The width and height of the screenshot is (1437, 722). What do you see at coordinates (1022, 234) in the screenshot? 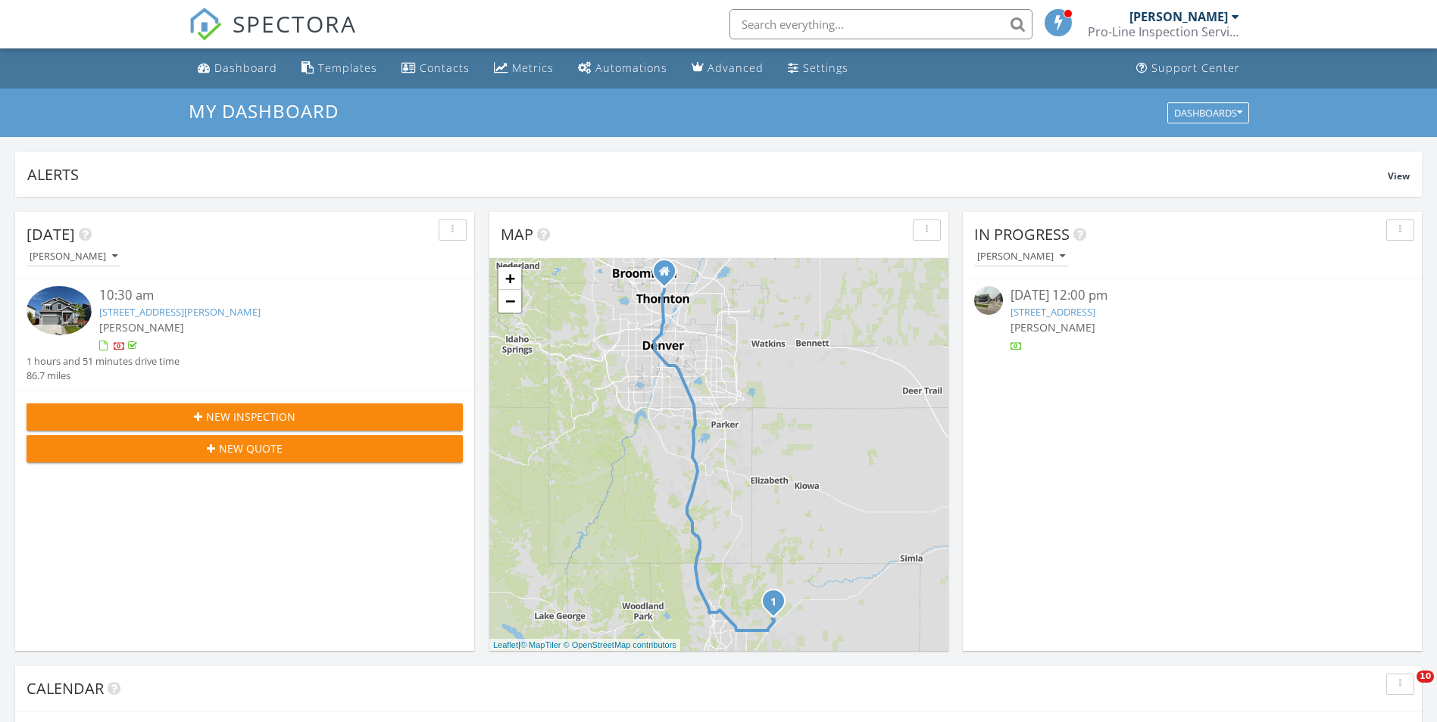
I see `span: In Progress` at bounding box center [1022, 234].